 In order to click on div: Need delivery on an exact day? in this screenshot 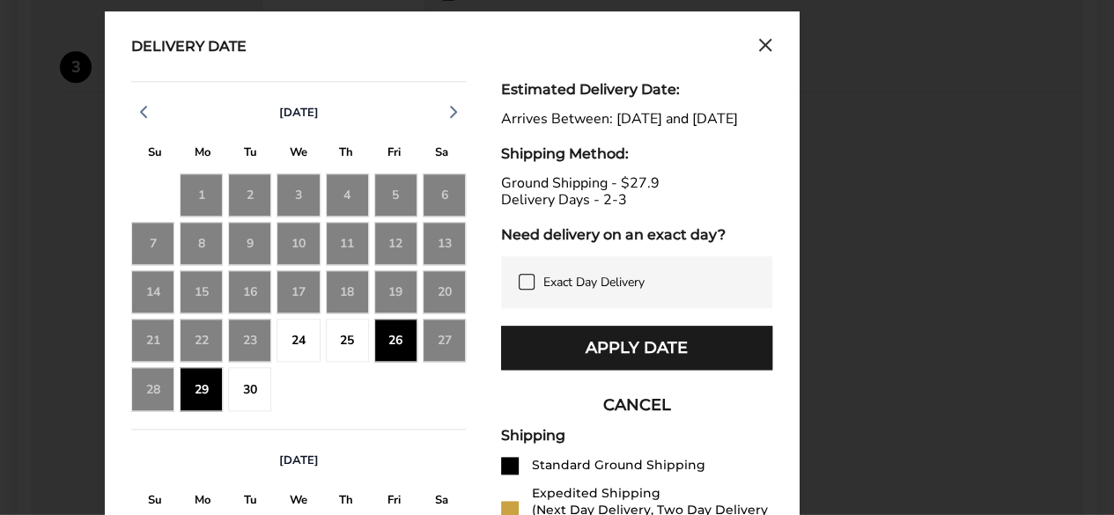, I will do `click(637, 234)`.